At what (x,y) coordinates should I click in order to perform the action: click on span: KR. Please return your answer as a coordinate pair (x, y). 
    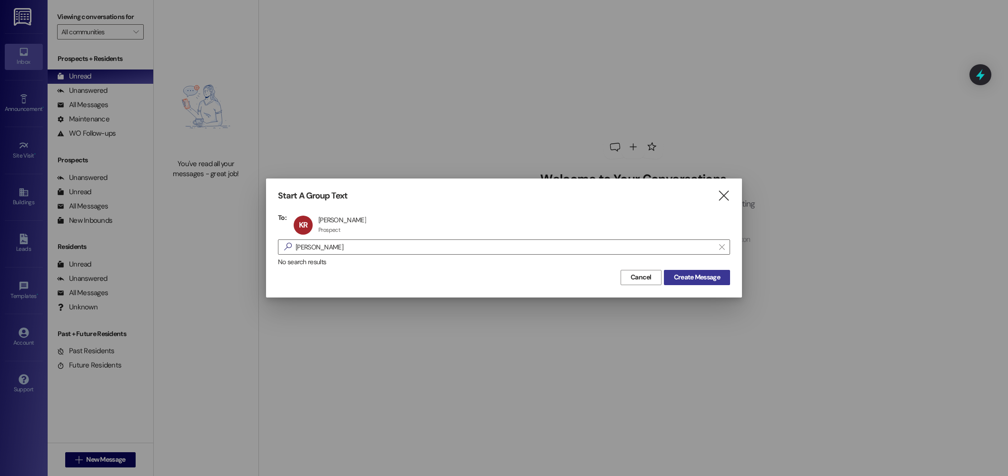
    Looking at the image, I should click on (303, 225).